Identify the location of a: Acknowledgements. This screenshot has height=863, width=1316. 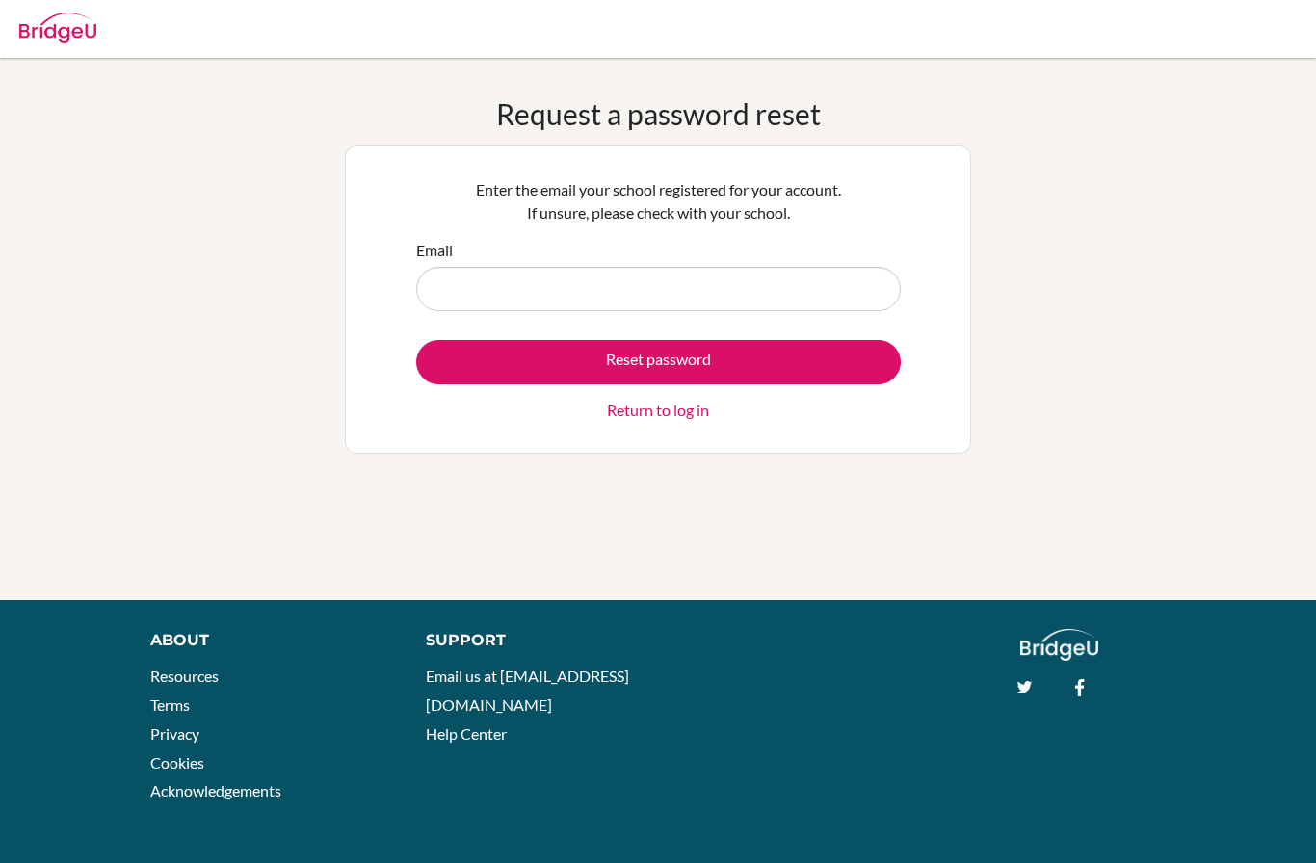
(216, 790).